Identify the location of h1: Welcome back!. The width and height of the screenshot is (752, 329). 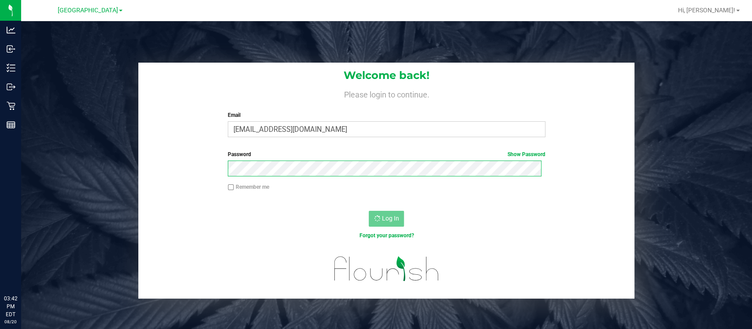
(386, 75).